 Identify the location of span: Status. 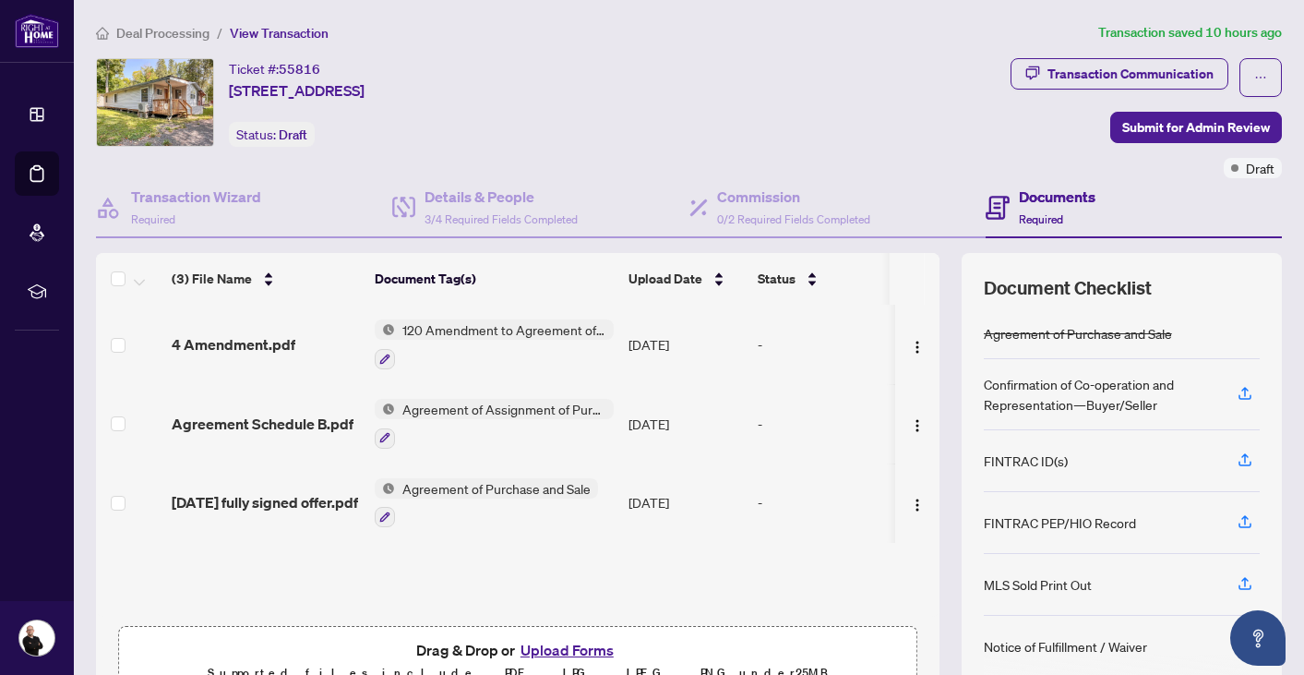
(776, 279).